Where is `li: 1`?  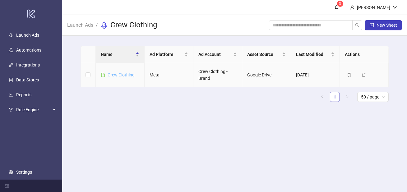 li: 1 is located at coordinates (335, 97).